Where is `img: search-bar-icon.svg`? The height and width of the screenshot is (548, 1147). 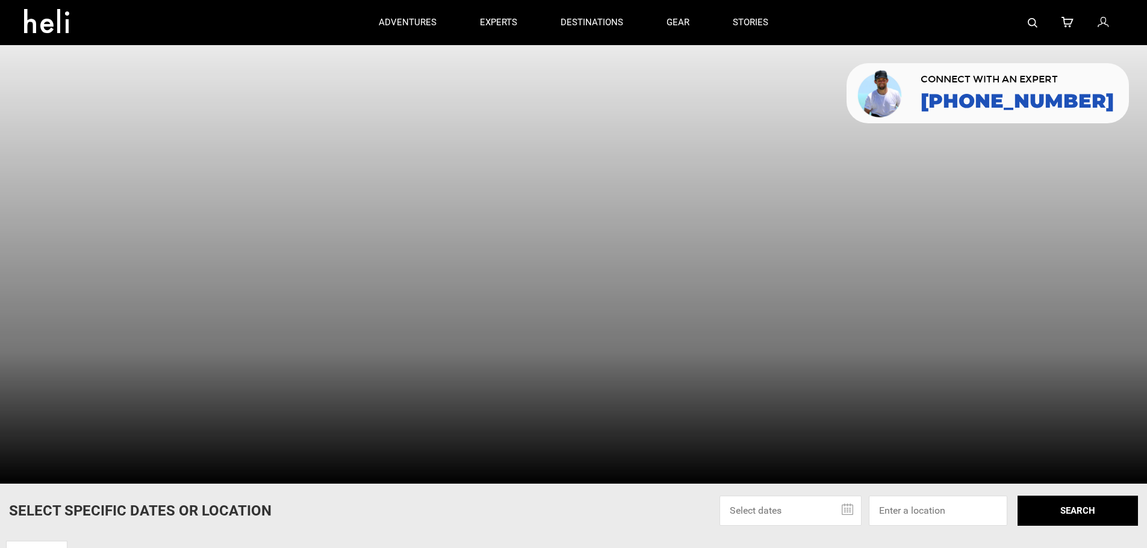
img: search-bar-icon.svg is located at coordinates (1032, 23).